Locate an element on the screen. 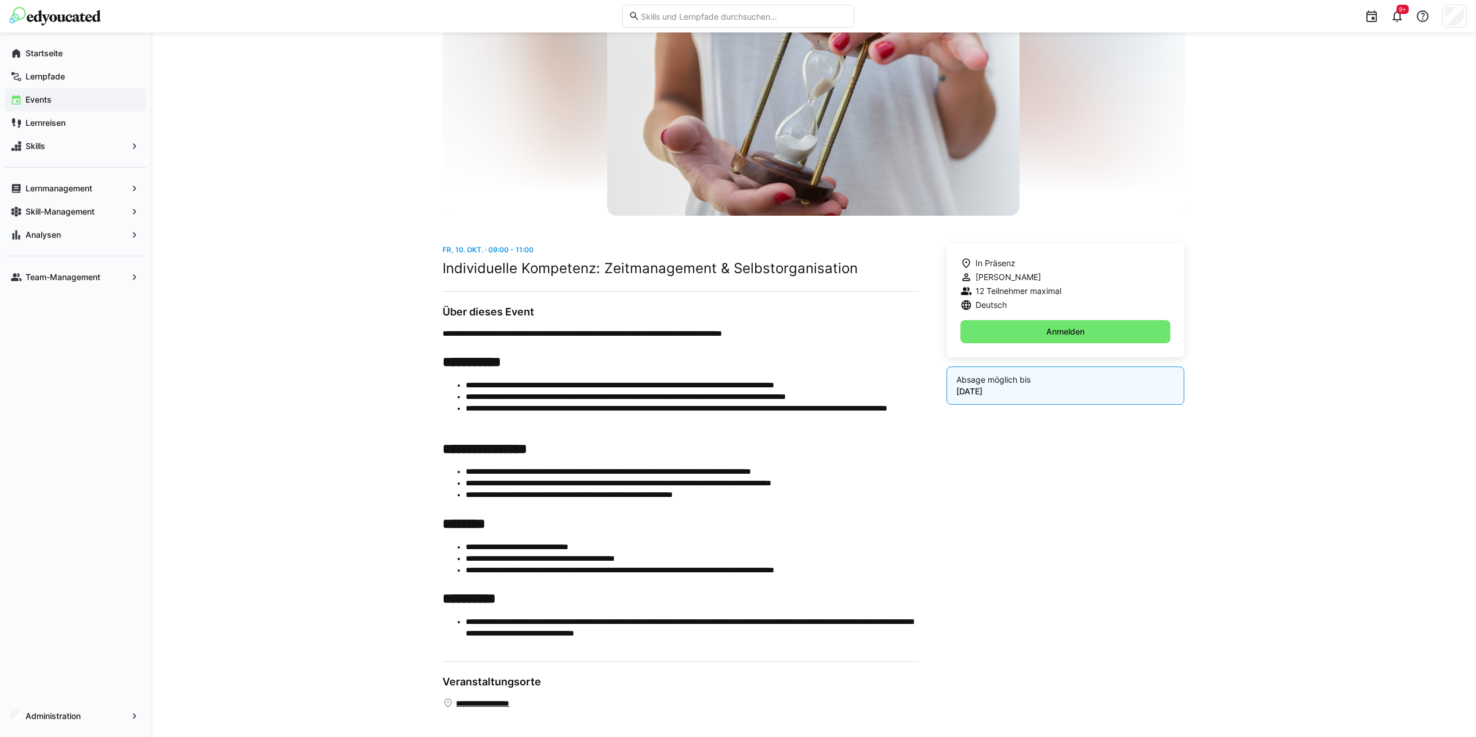  h3: Über dieses Event is located at coordinates (680, 312).